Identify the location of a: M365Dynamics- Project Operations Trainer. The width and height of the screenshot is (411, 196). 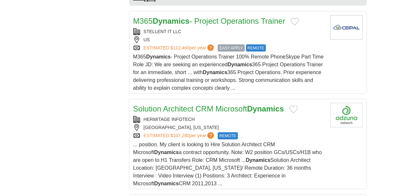
(209, 21).